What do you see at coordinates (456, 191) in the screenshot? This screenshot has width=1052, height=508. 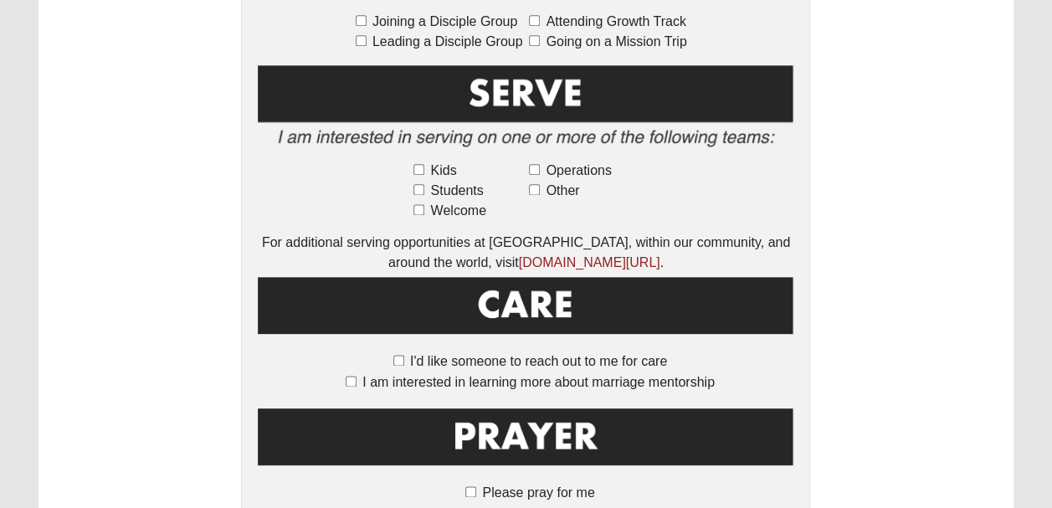 I see `span: Students` at bounding box center [456, 191].